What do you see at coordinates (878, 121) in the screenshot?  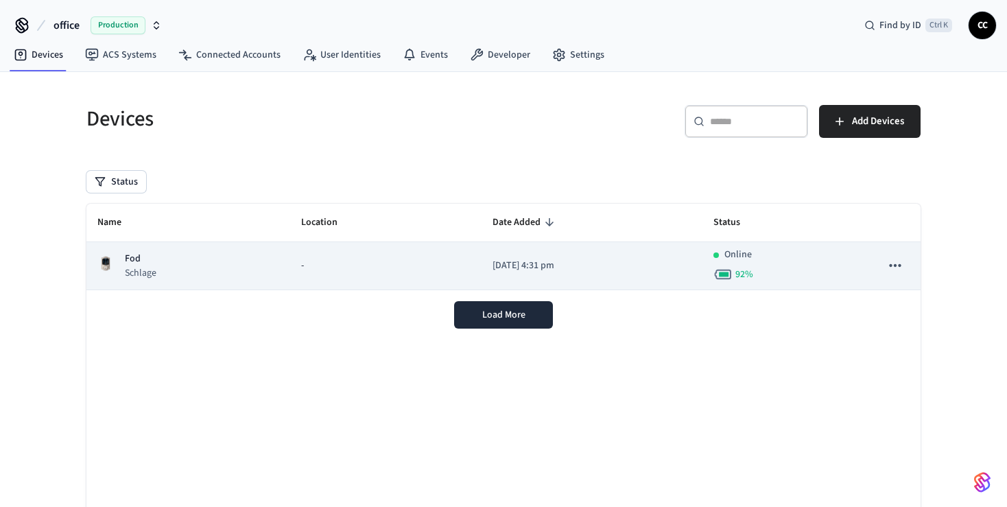 I see `span: Add Devices` at bounding box center [878, 121].